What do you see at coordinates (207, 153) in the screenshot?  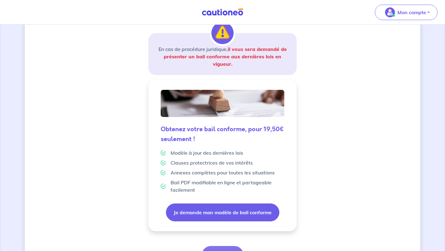 I see `p: Modèle à jour des dernières lois` at bounding box center [207, 153].